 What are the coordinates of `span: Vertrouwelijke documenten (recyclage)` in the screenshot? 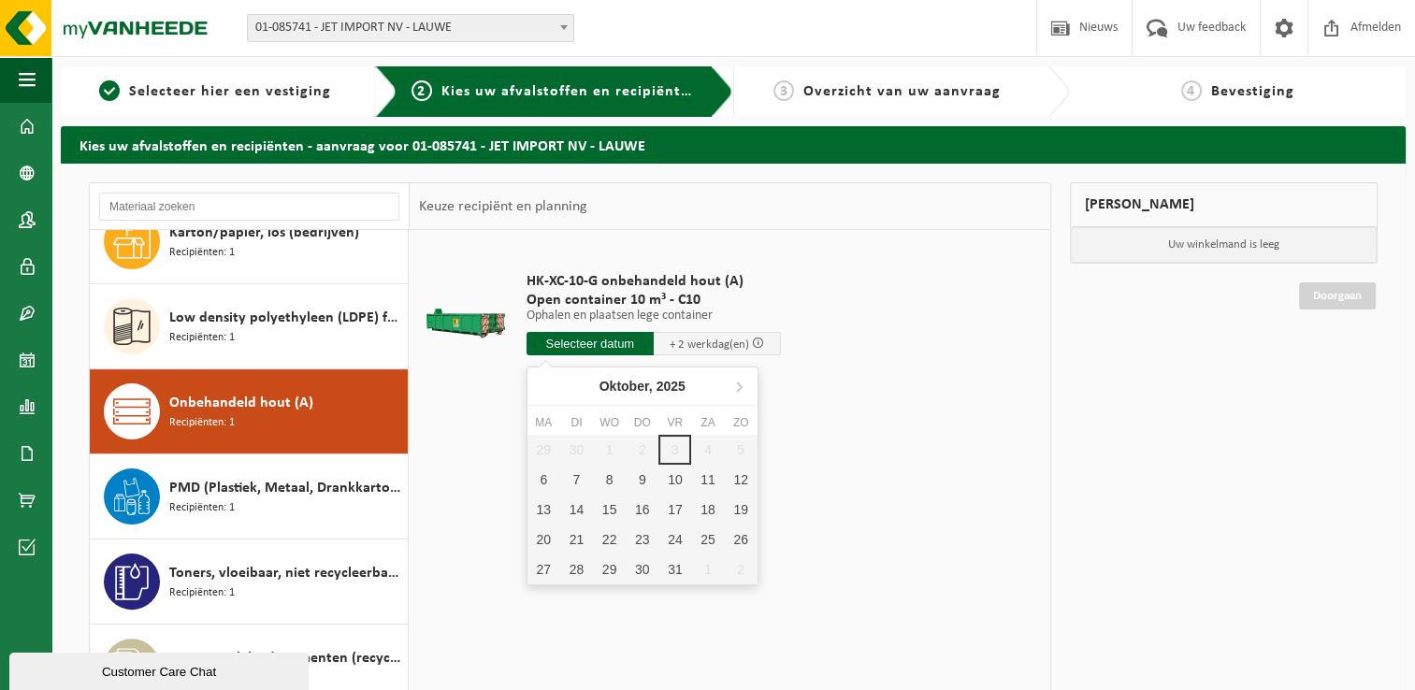 It's located at (286, 658).